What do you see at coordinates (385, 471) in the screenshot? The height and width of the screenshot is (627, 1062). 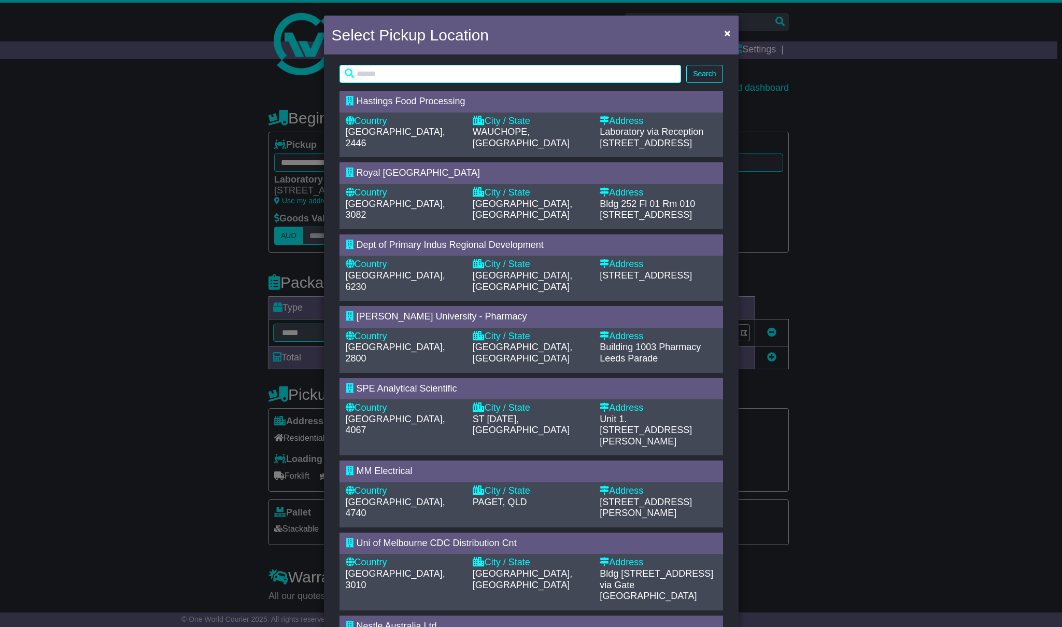 I see `span: MM Electrical` at bounding box center [385, 471].